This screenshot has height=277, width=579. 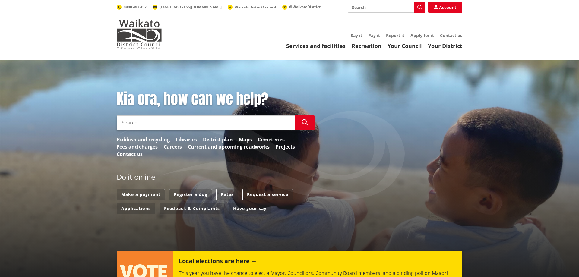 I want to click on a: WaikatoDistrictCouncil, so click(x=252, y=7).